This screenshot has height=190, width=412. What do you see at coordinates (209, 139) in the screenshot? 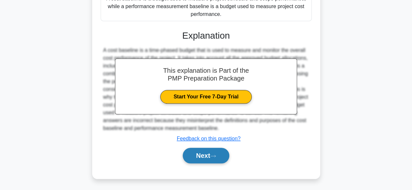
I see `a: Feedback on this question?` at bounding box center [209, 139].